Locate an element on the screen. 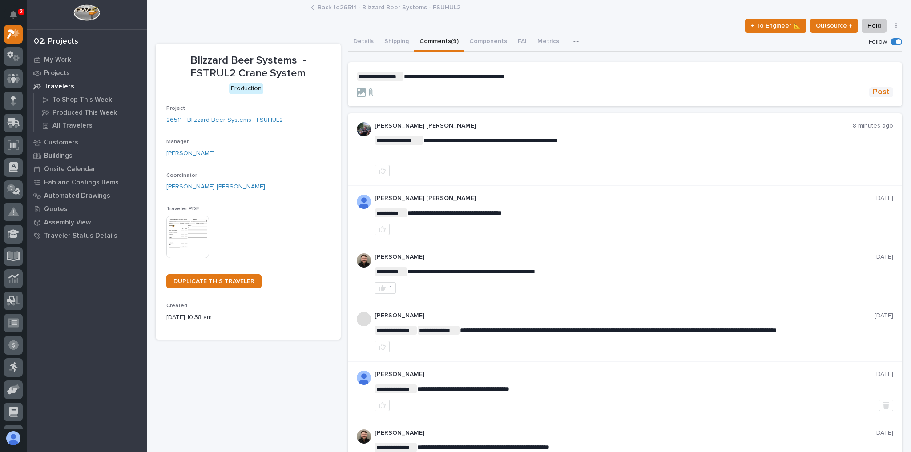  p: Projects is located at coordinates (57, 73).